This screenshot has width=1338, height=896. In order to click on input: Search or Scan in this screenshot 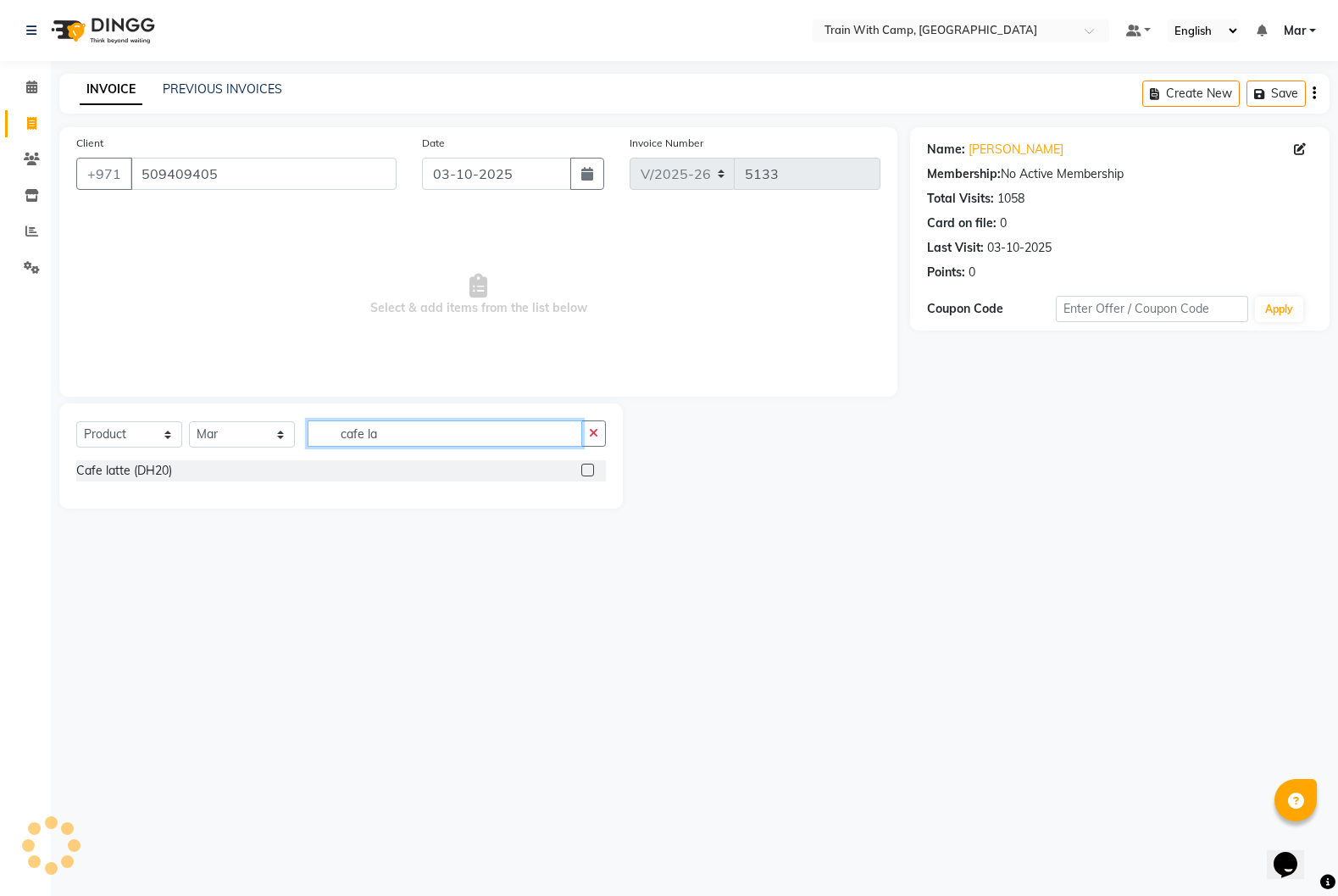, I will do `click(445, 433)`.